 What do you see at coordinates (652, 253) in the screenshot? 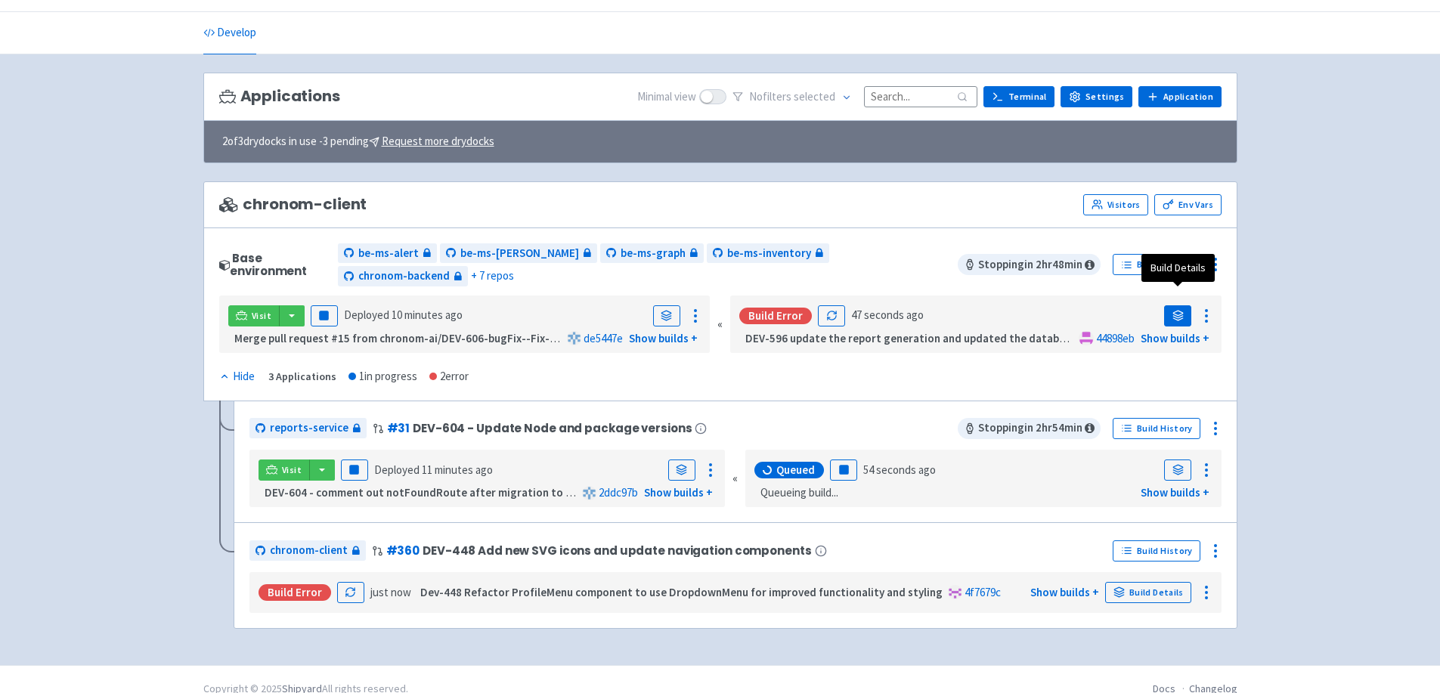
I see `a: be-ms-graph` at bounding box center [652, 253].